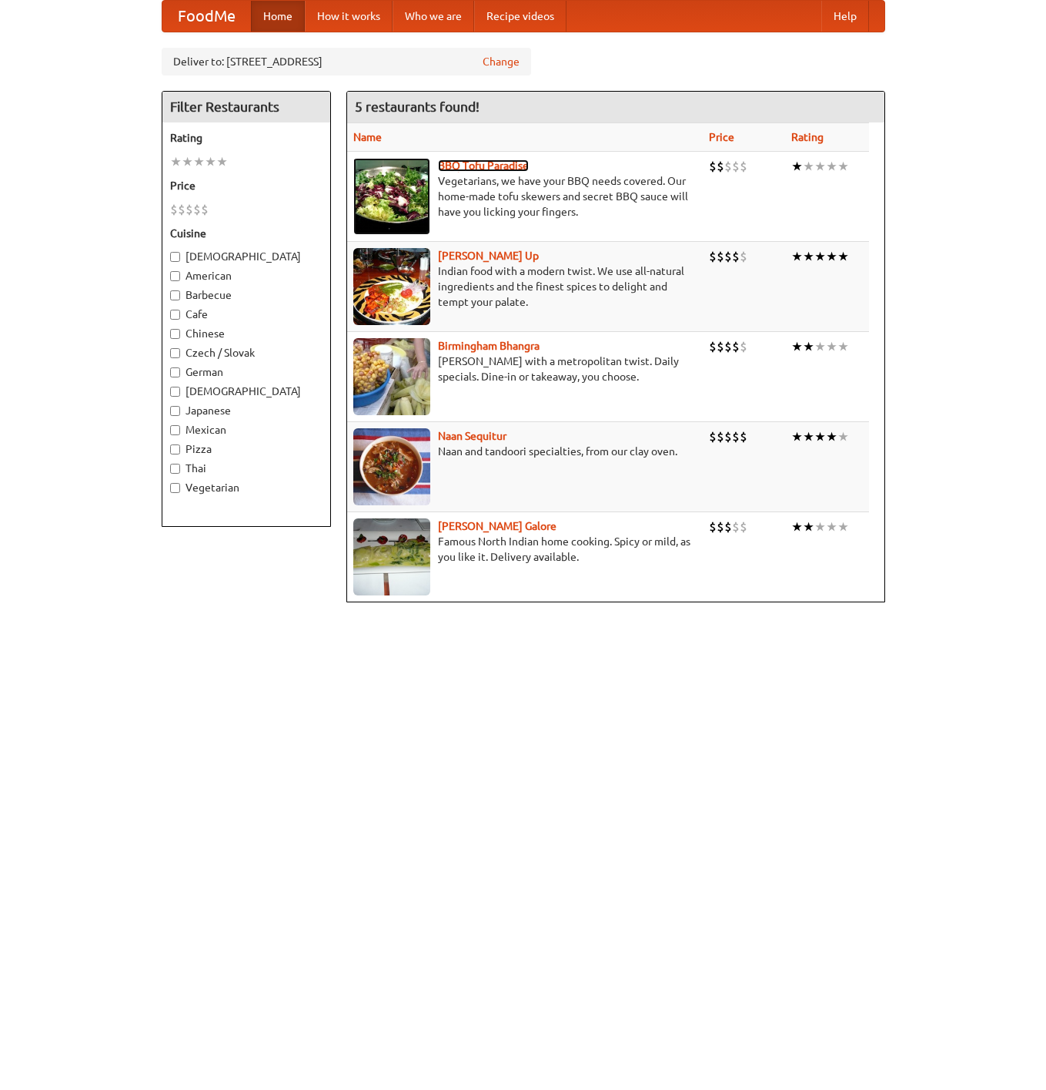 The height and width of the screenshot is (1090, 1046). I want to click on a: Who we are, so click(434, 16).